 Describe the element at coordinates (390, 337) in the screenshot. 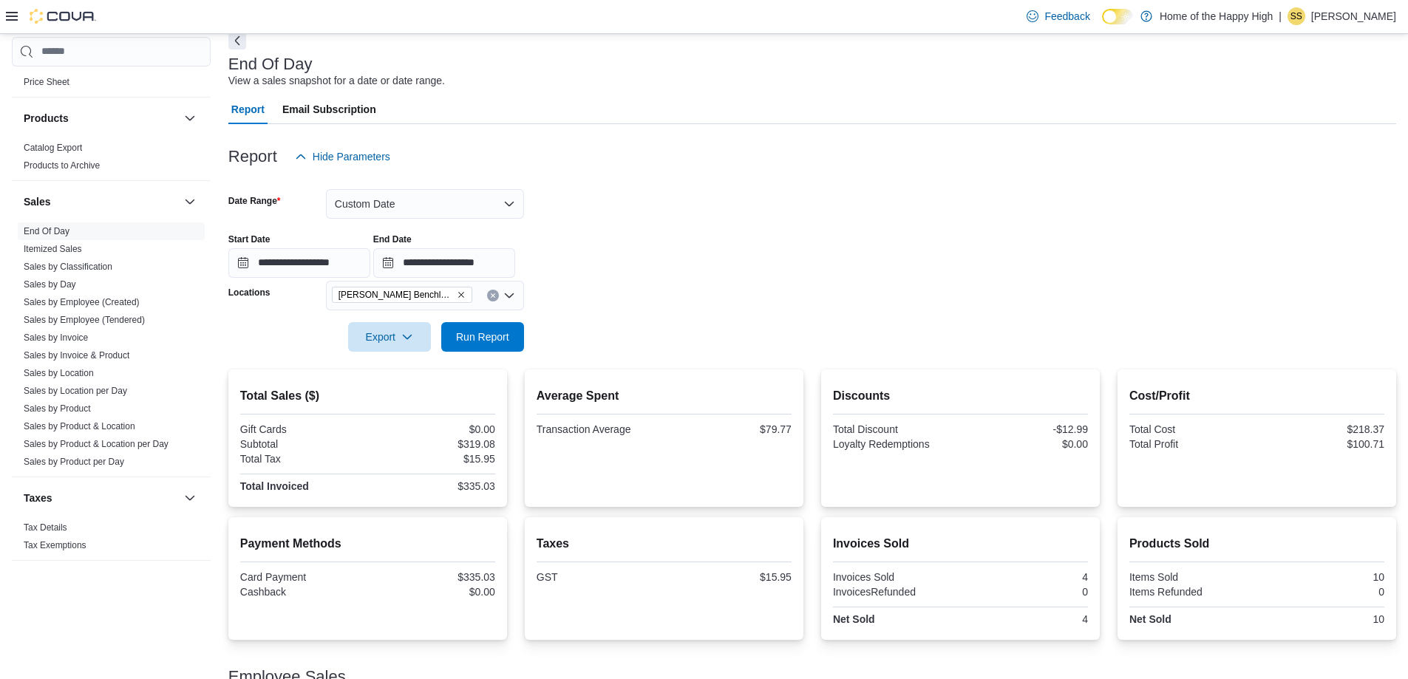

I see `span: Export` at that location.